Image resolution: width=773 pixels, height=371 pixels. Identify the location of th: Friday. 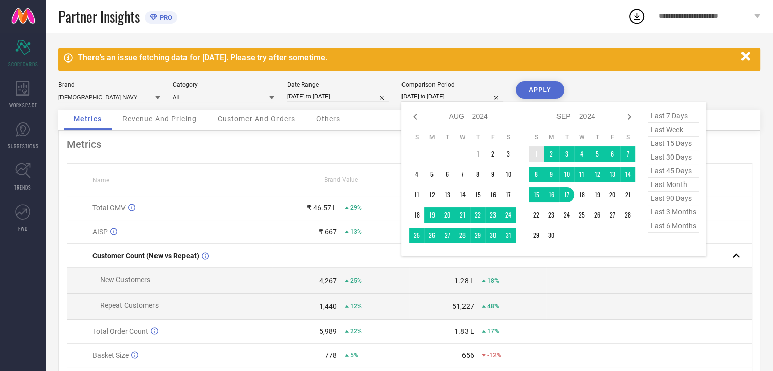
(612, 137).